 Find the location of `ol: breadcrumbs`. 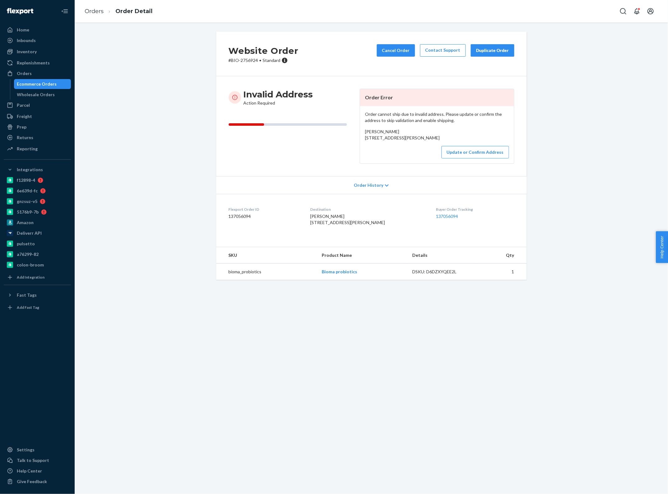

ol: breadcrumbs is located at coordinates (119, 11).